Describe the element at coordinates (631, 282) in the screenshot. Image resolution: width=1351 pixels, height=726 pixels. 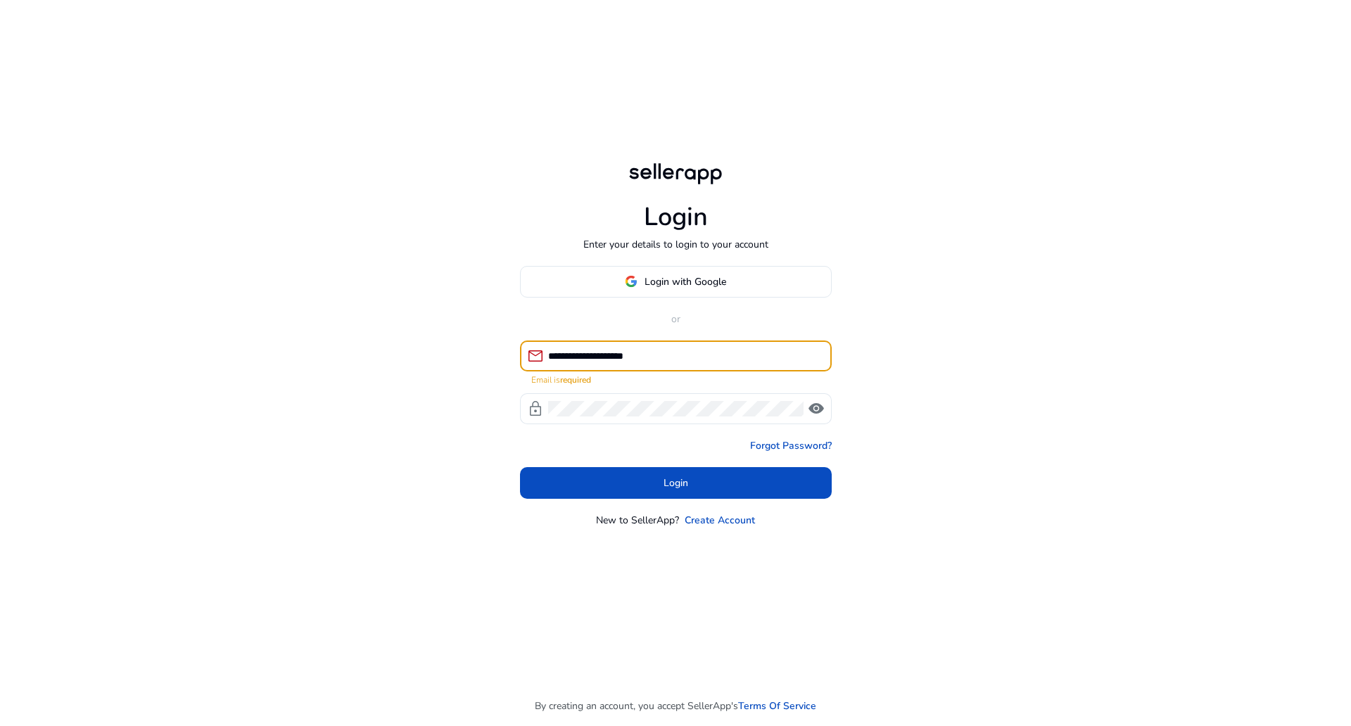
I see `img: google-logo.svg` at that location.